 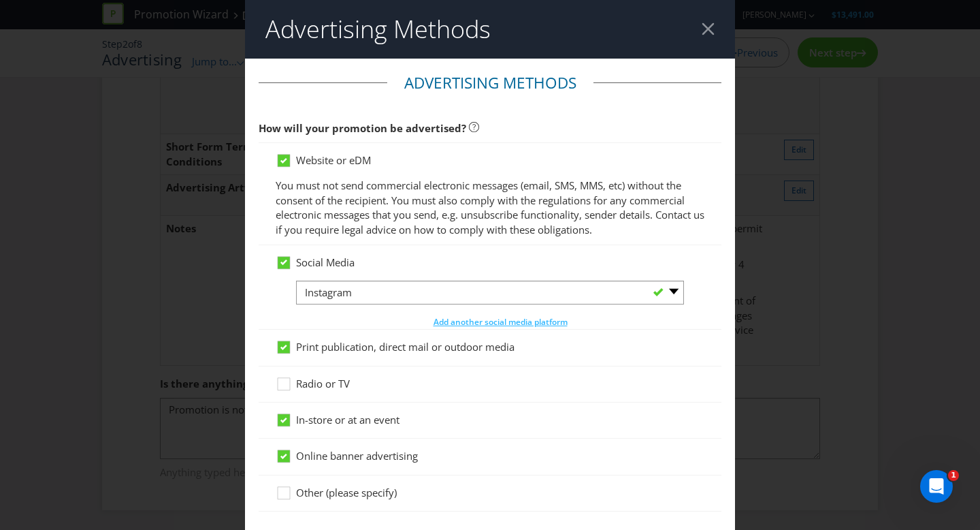 What do you see at coordinates (362, 128) in the screenshot?
I see `span: How will your promotion be advertised?` at bounding box center [362, 128].